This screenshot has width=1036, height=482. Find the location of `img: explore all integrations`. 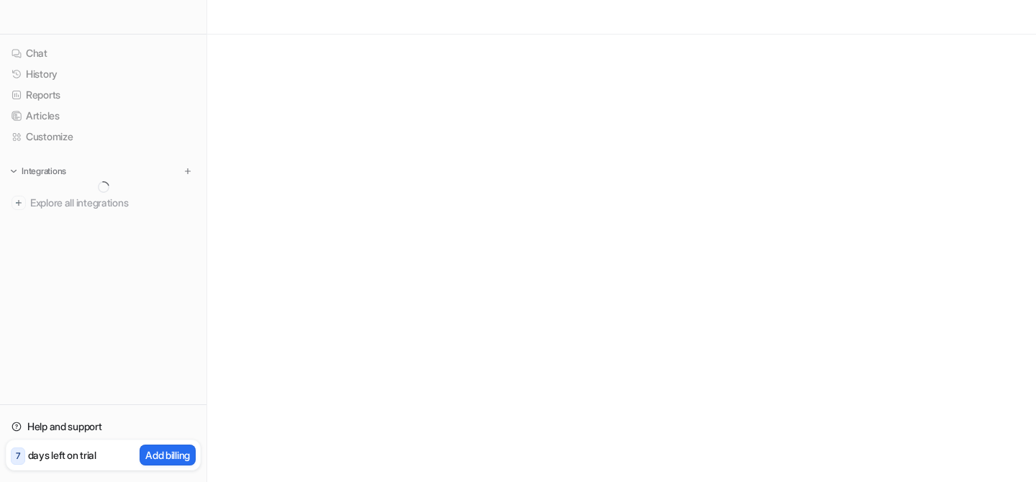

img: explore all integrations is located at coordinates (19, 203).